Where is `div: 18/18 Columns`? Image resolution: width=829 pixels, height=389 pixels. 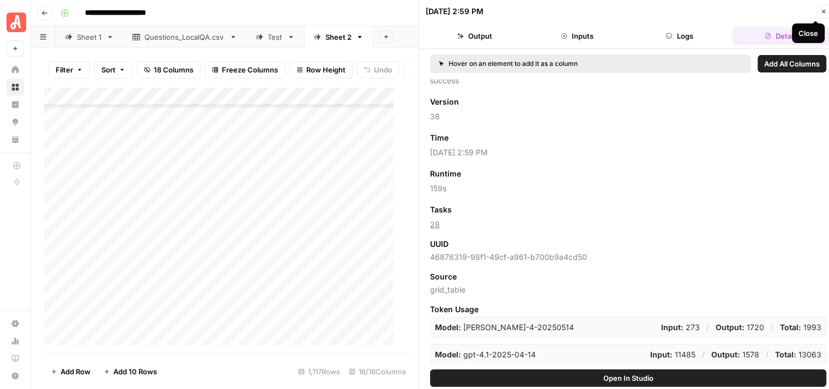
div: 18/18 Columns is located at coordinates (377, 372).